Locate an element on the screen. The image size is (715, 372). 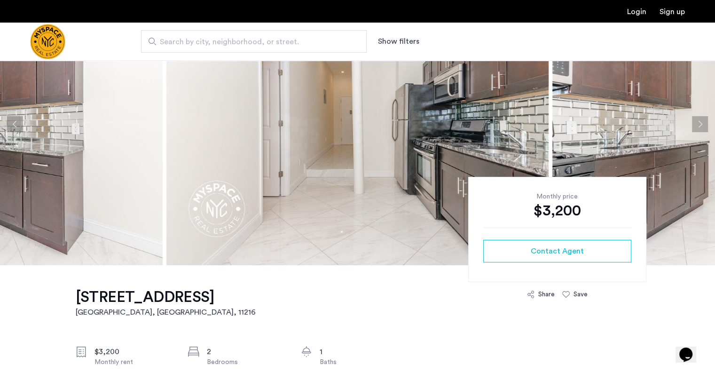
div: Save is located at coordinates (580, 294).